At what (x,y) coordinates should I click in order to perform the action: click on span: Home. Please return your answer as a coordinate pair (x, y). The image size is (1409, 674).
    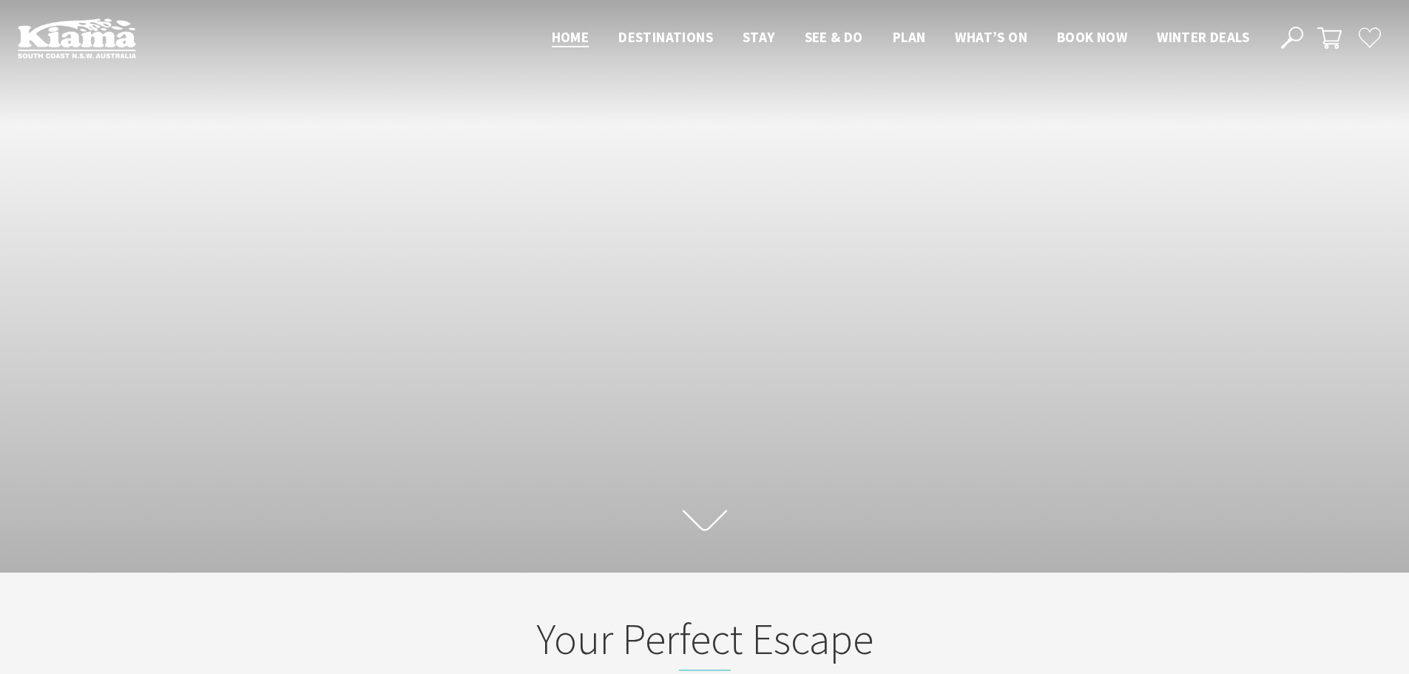
    Looking at the image, I should click on (570, 37).